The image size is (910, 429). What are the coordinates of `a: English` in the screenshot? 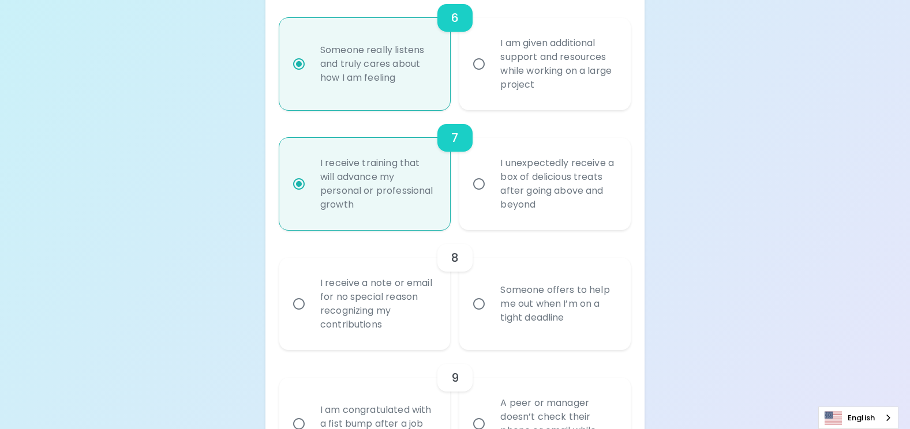 It's located at (858, 418).